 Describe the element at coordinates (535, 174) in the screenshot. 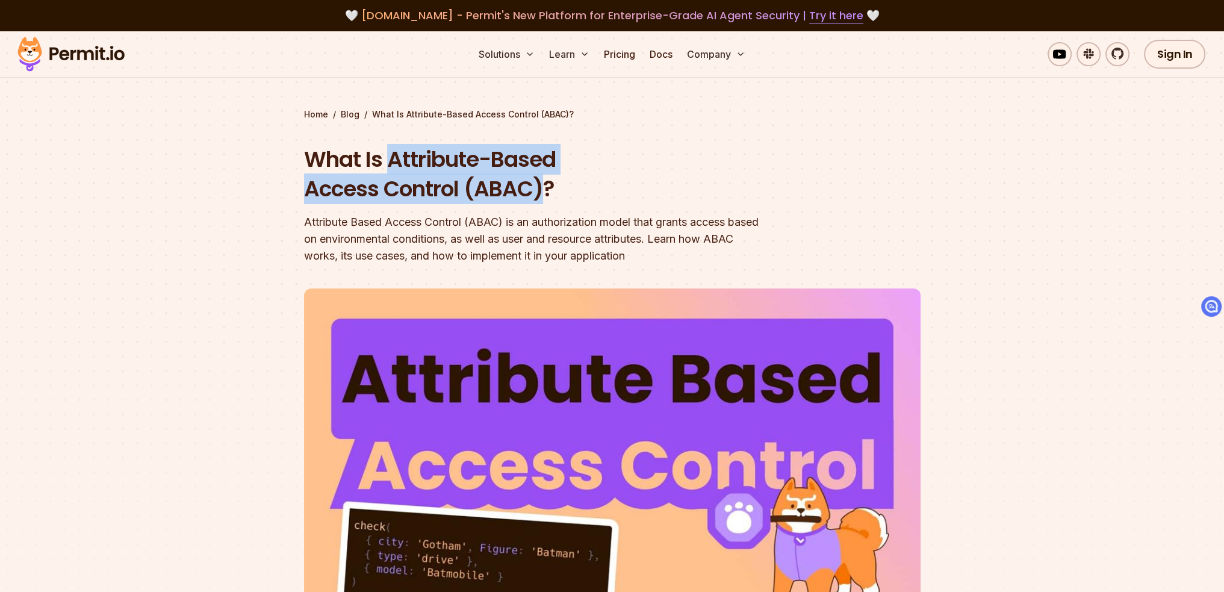

I see `h1: What Is Attribute-Based Access Control (ABAC)?` at that location.